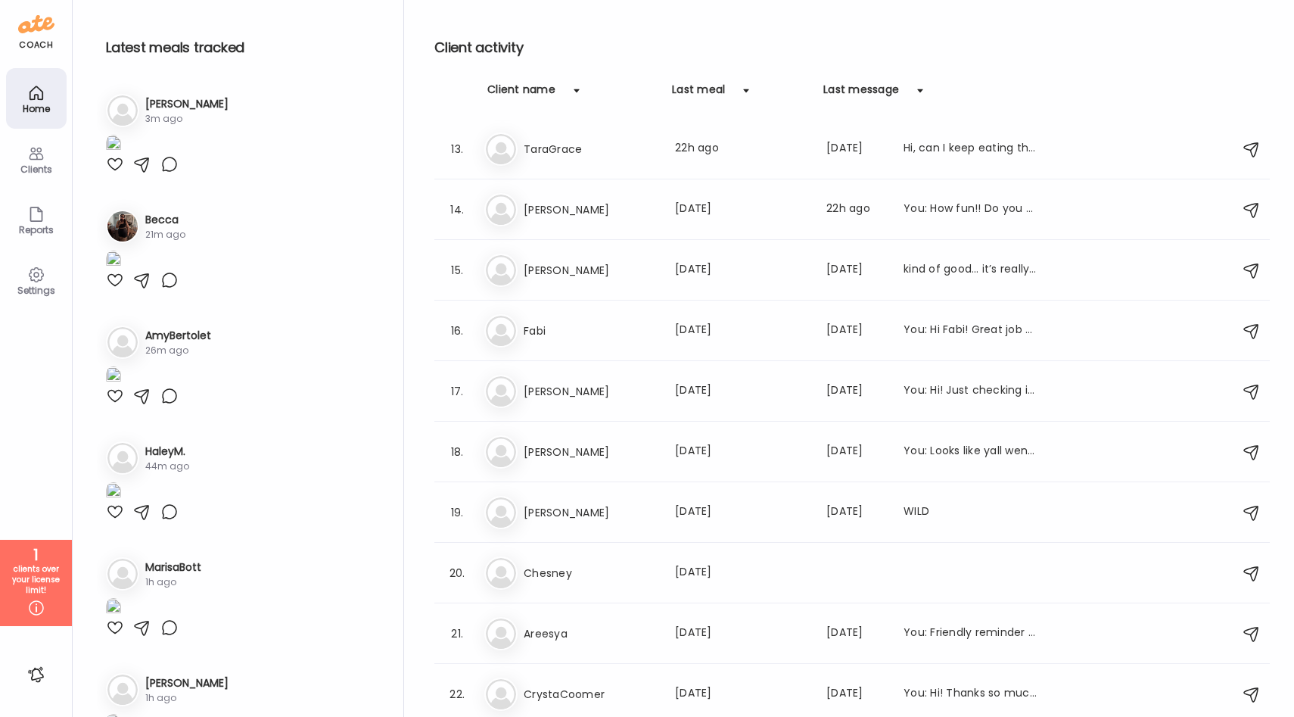 The image size is (1294, 717). What do you see at coordinates (590, 633) in the screenshot?
I see `h3: Areesya` at bounding box center [590, 633].